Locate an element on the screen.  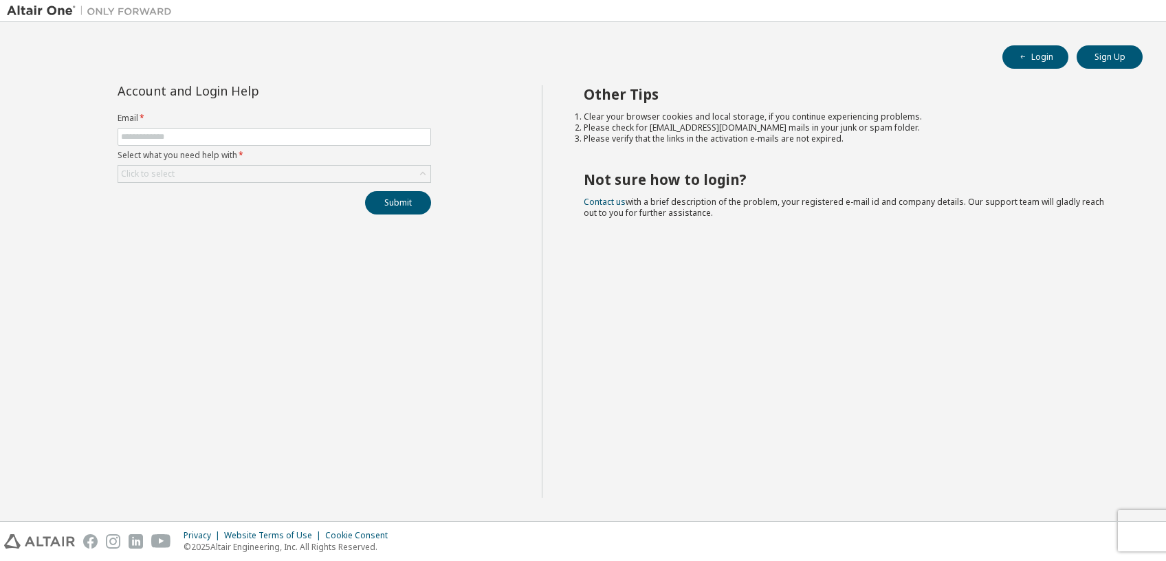
a: Contact us is located at coordinates (604, 201).